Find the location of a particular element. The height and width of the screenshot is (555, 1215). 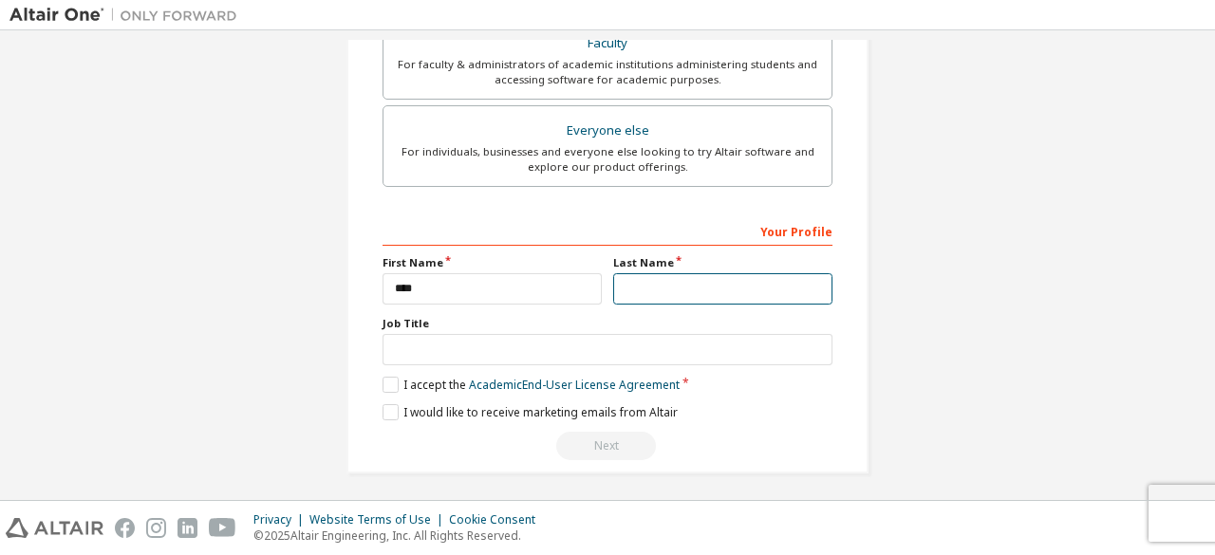

img: facebook.svg is located at coordinates (124, 528).